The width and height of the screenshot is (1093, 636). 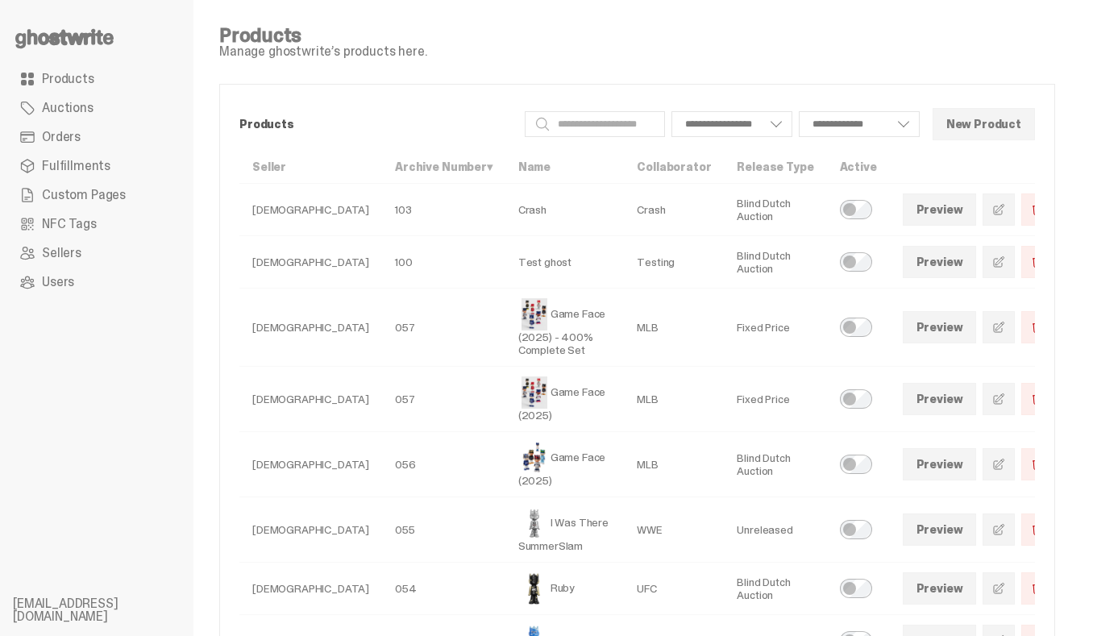 I want to click on td: Testing, so click(x=674, y=262).